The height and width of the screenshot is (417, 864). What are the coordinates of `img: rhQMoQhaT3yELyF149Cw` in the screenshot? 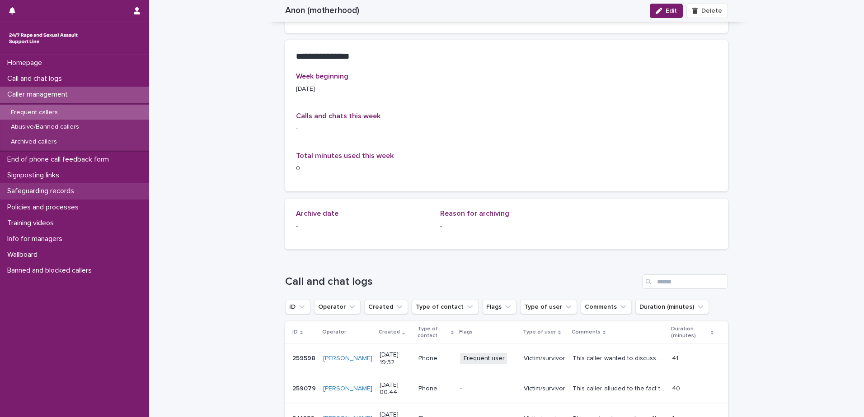 It's located at (43, 38).